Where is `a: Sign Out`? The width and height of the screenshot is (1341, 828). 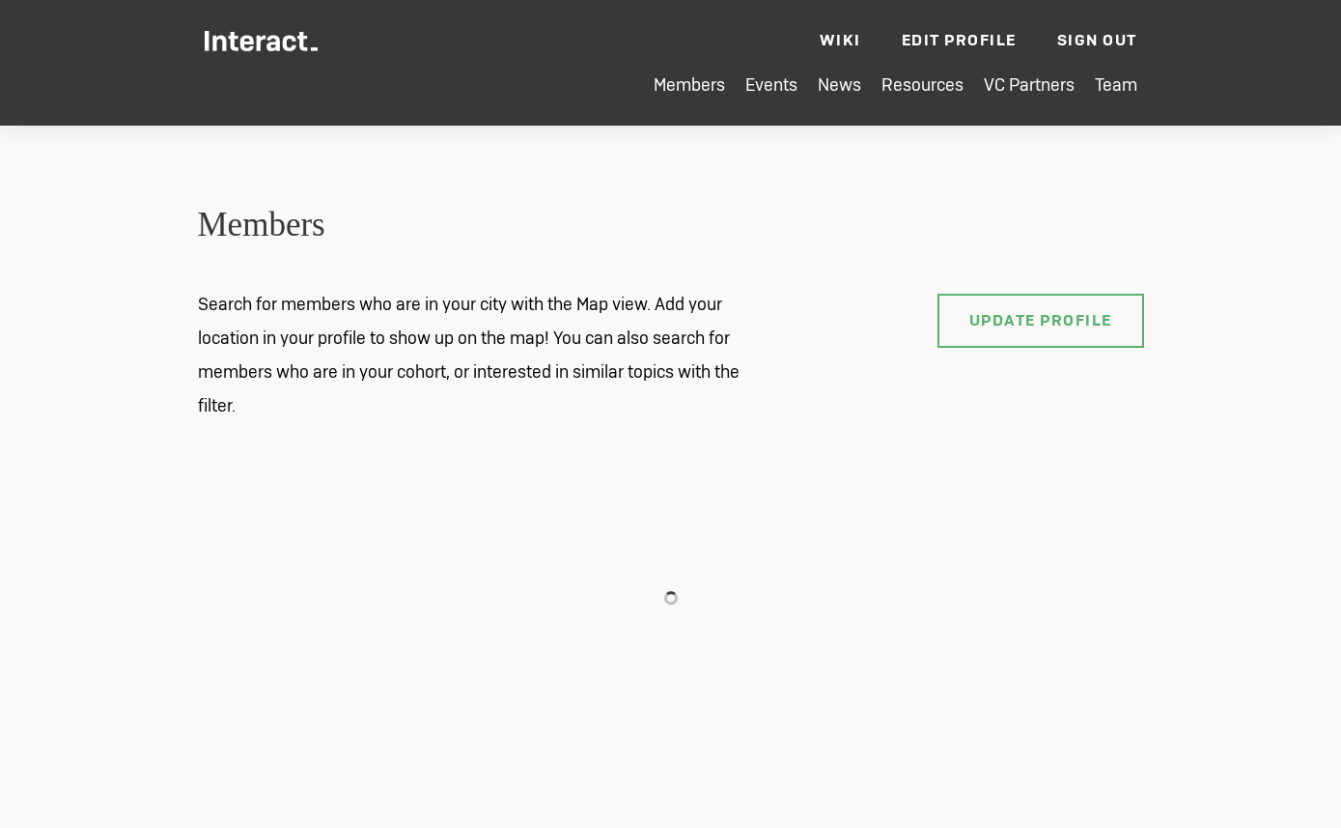 a: Sign Out is located at coordinates (1097, 40).